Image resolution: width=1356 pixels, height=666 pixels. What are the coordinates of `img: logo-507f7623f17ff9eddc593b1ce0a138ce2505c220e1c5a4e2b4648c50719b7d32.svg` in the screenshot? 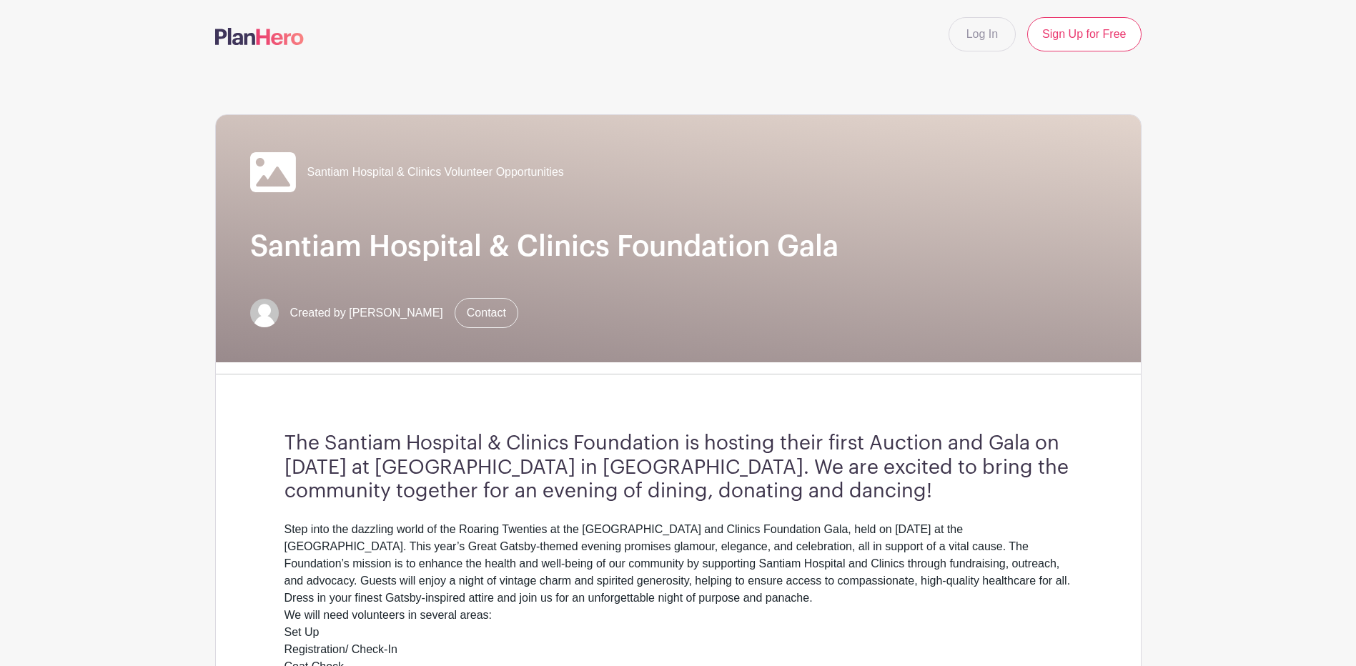 It's located at (259, 36).